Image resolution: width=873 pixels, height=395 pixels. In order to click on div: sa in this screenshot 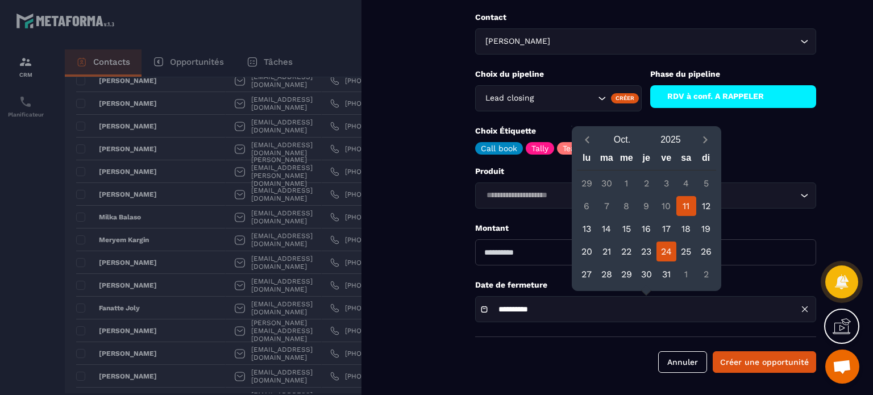, I will do `click(686, 160)`.